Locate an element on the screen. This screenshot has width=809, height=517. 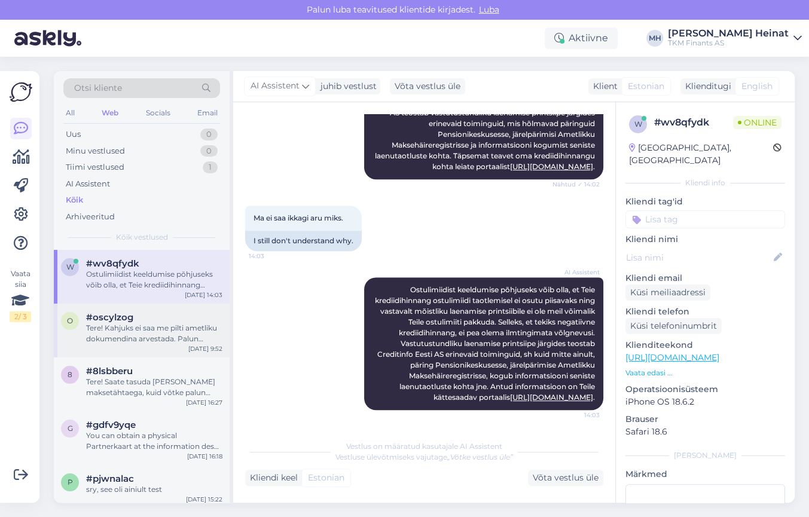
p: Kliendi telefon is located at coordinates (705, 311).